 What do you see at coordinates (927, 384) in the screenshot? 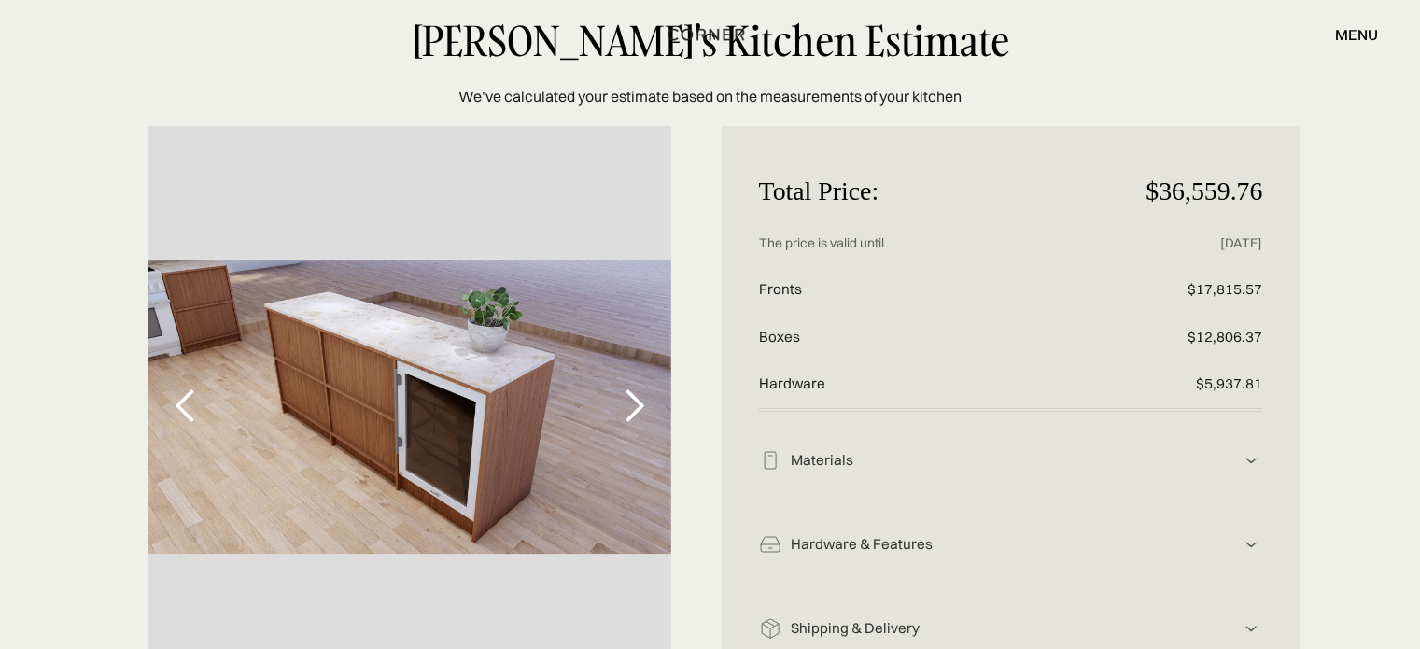
I see `p: Hardware` at bounding box center [927, 384].